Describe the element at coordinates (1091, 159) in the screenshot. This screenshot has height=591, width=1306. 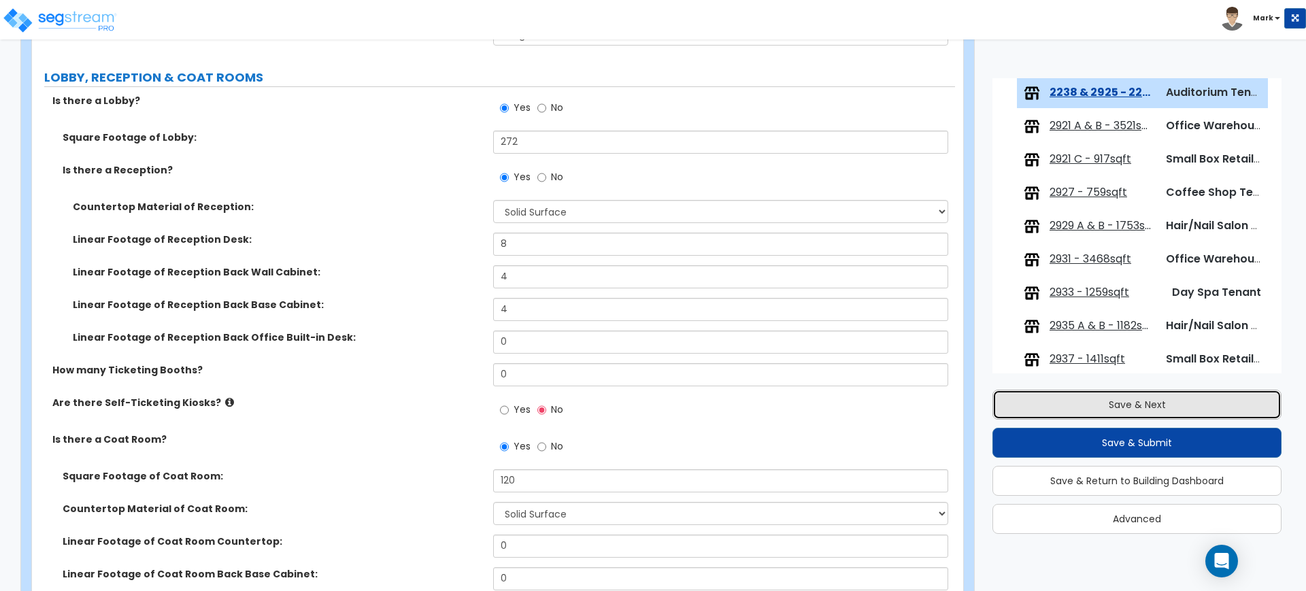
I see `span: 2921 C - 917sqft` at that location.